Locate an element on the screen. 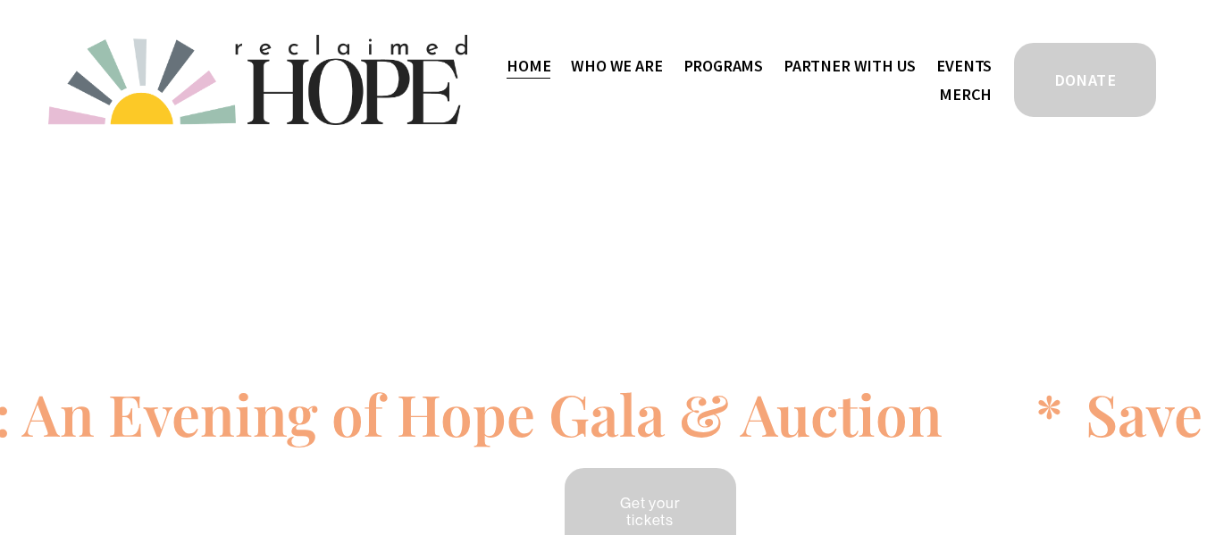 This screenshot has height=535, width=1207. a: DONATE is located at coordinates (1084, 79).